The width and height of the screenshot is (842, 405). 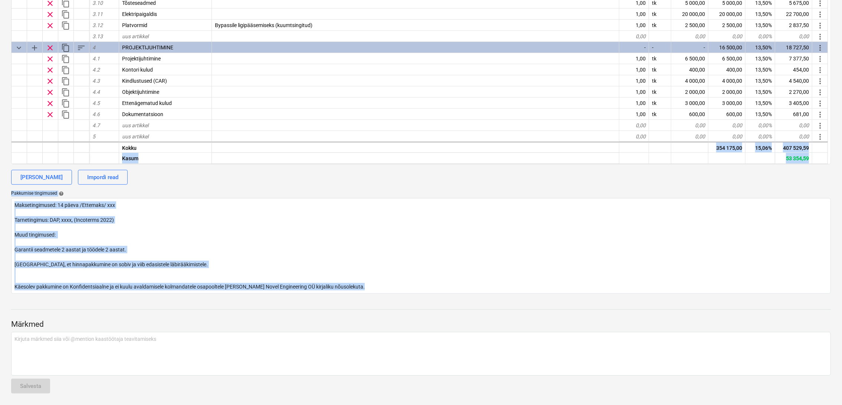 What do you see at coordinates (727, 114) in the screenshot?
I see `div: 600,00` at bounding box center [727, 114].